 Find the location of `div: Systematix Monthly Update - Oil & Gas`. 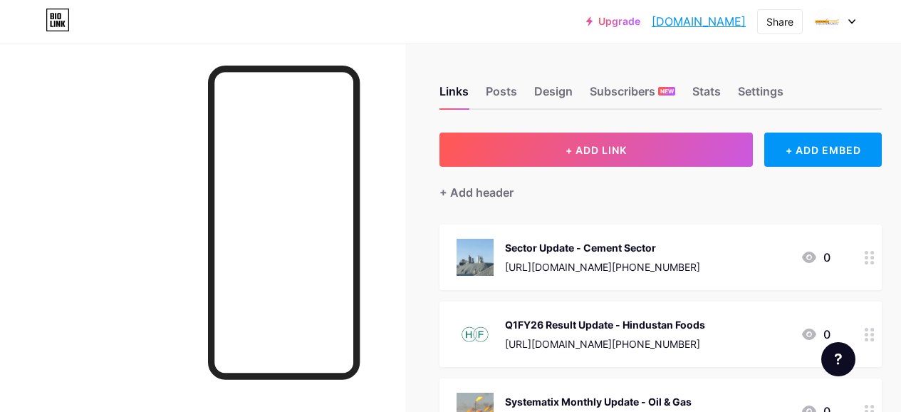

div: Systematix Monthly Update - Oil & Gas is located at coordinates (598, 401).